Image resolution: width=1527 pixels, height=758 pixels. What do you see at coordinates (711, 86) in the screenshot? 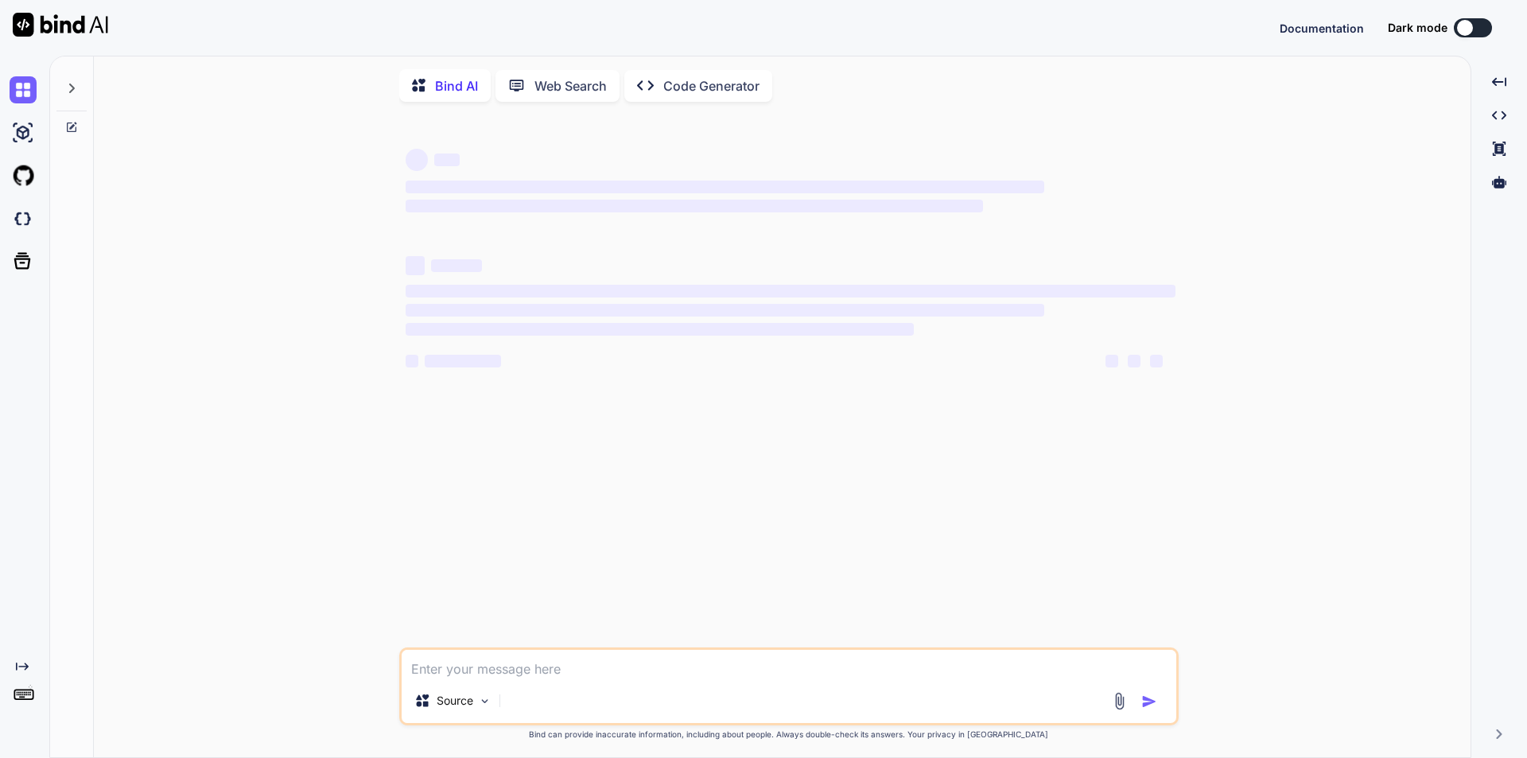
I see `p: Code Generator` at bounding box center [711, 86].